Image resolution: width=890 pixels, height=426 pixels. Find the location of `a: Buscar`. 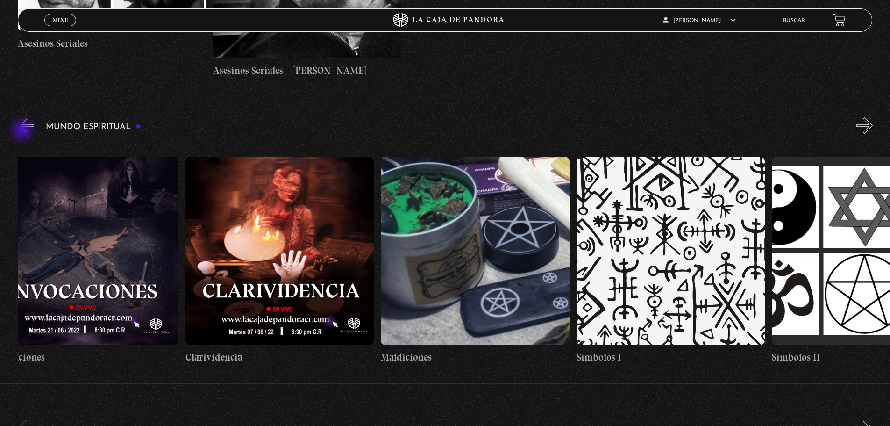

a: Buscar is located at coordinates (794, 21).